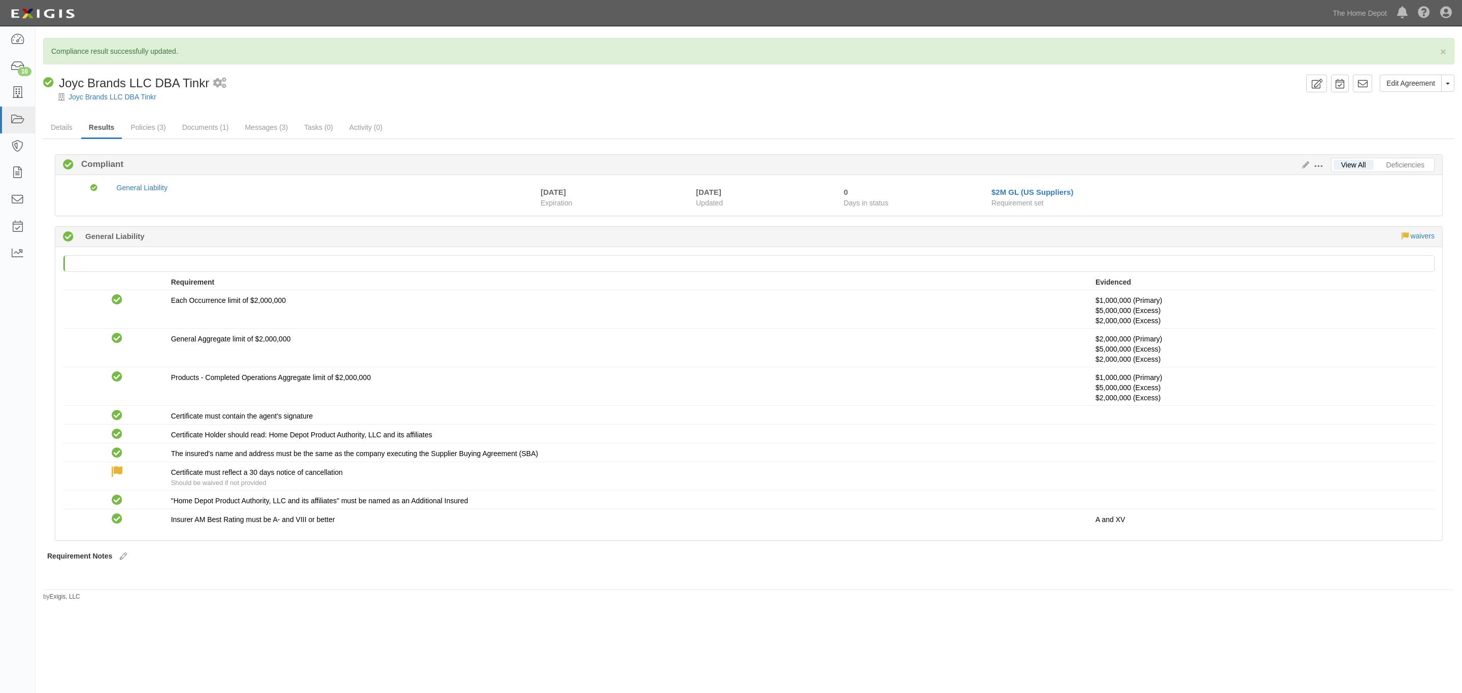  What do you see at coordinates (24, 72) in the screenshot?
I see `div: 16` at bounding box center [24, 72].